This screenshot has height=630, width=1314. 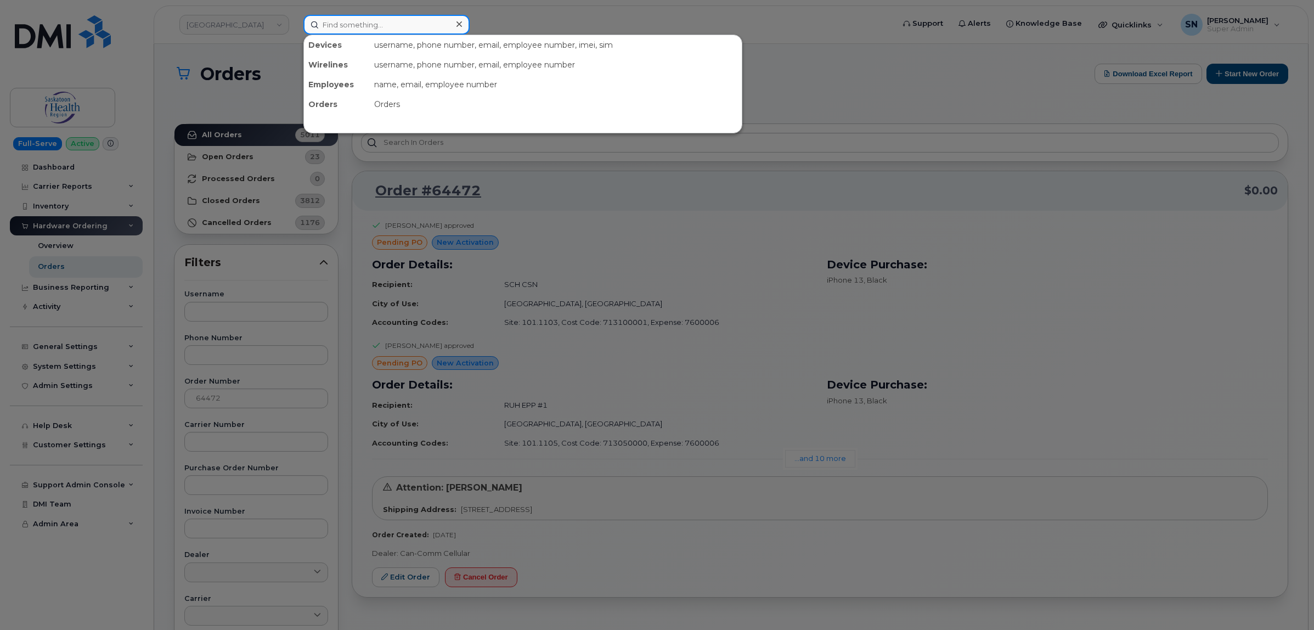 I want to click on div: Employees, so click(x=337, y=84).